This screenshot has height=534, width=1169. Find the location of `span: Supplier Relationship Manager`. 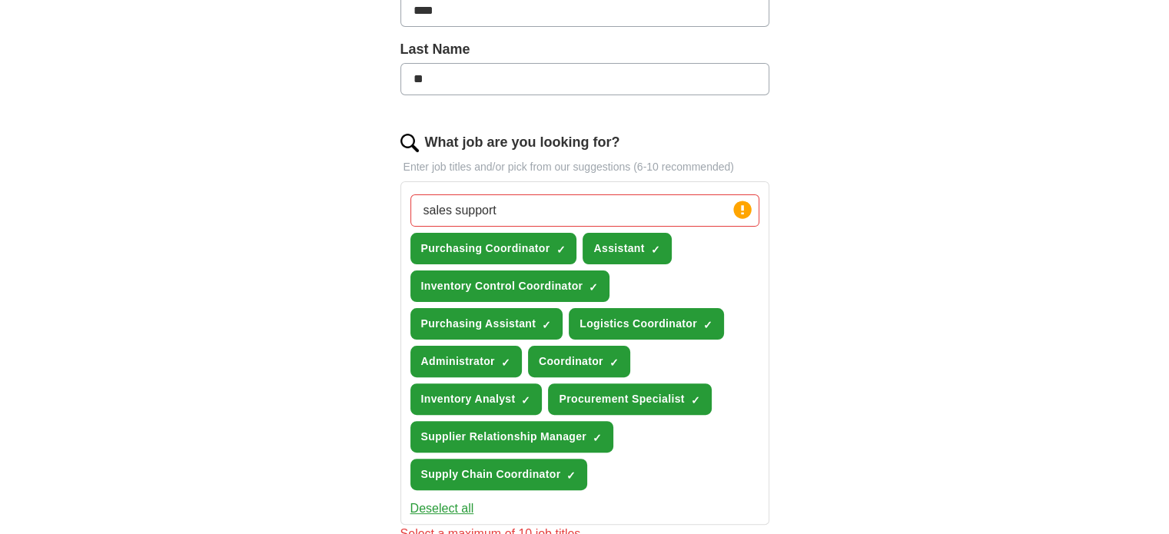

span: Supplier Relationship Manager is located at coordinates (504, 437).